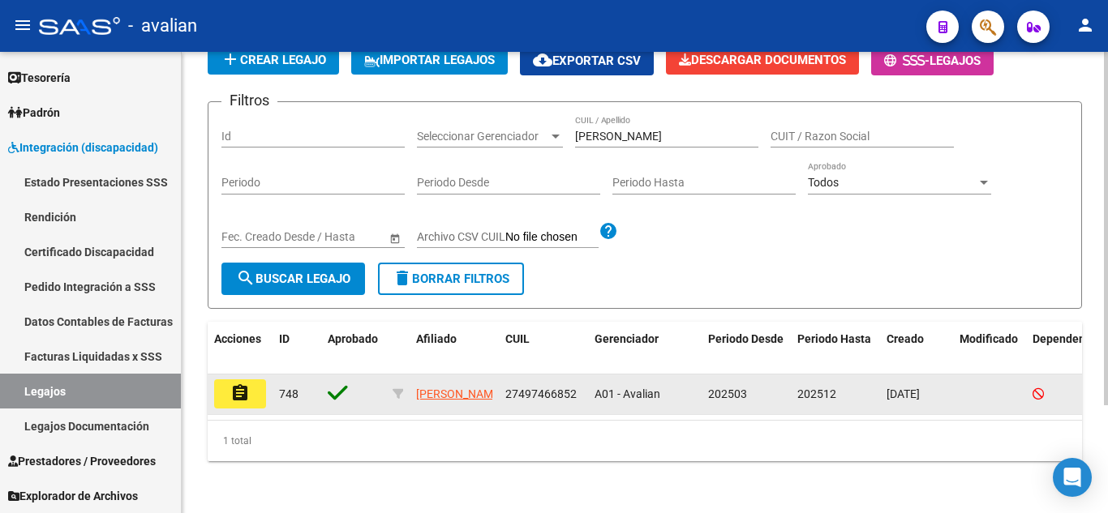 This screenshot has height=513, width=1108. Describe the element at coordinates (273, 60) in the screenshot. I see `button: Crear Legajo` at that location.